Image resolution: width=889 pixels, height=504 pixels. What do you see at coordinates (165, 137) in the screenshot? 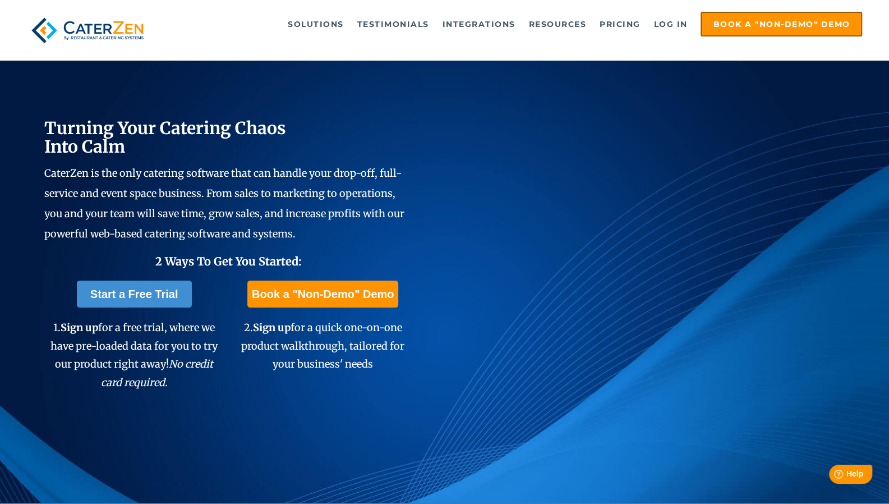
I see `span: Turning Your Catering Chaos Into Calm` at bounding box center [165, 137].